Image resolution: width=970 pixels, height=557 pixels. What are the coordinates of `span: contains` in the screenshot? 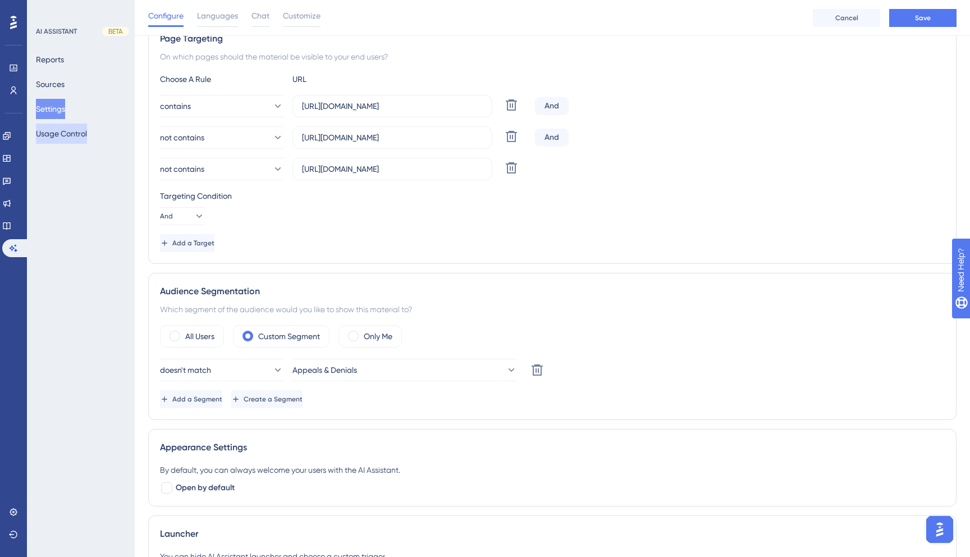 It's located at (175, 106).